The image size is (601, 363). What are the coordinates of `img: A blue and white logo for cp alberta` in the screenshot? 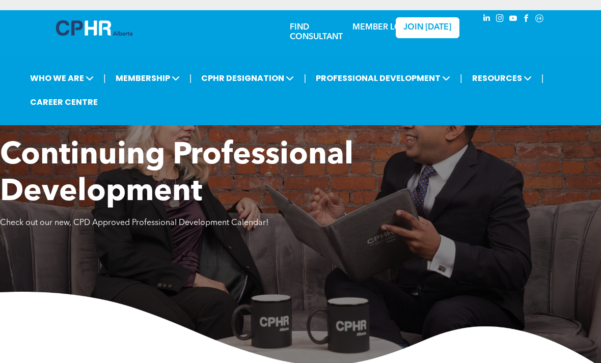 It's located at (94, 28).